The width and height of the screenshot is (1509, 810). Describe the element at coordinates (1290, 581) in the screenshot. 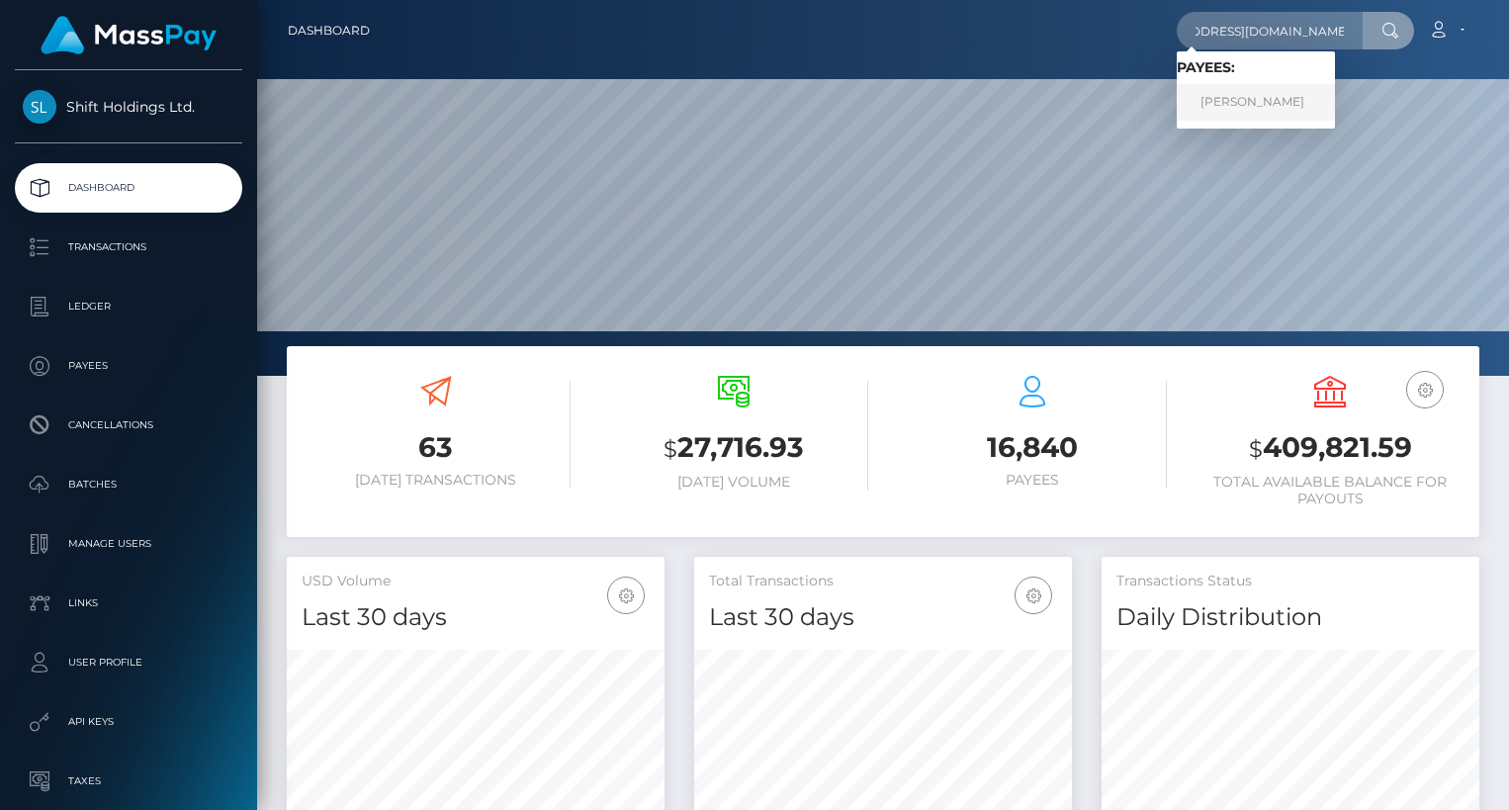

I see `h5: Transactions Status` at that location.